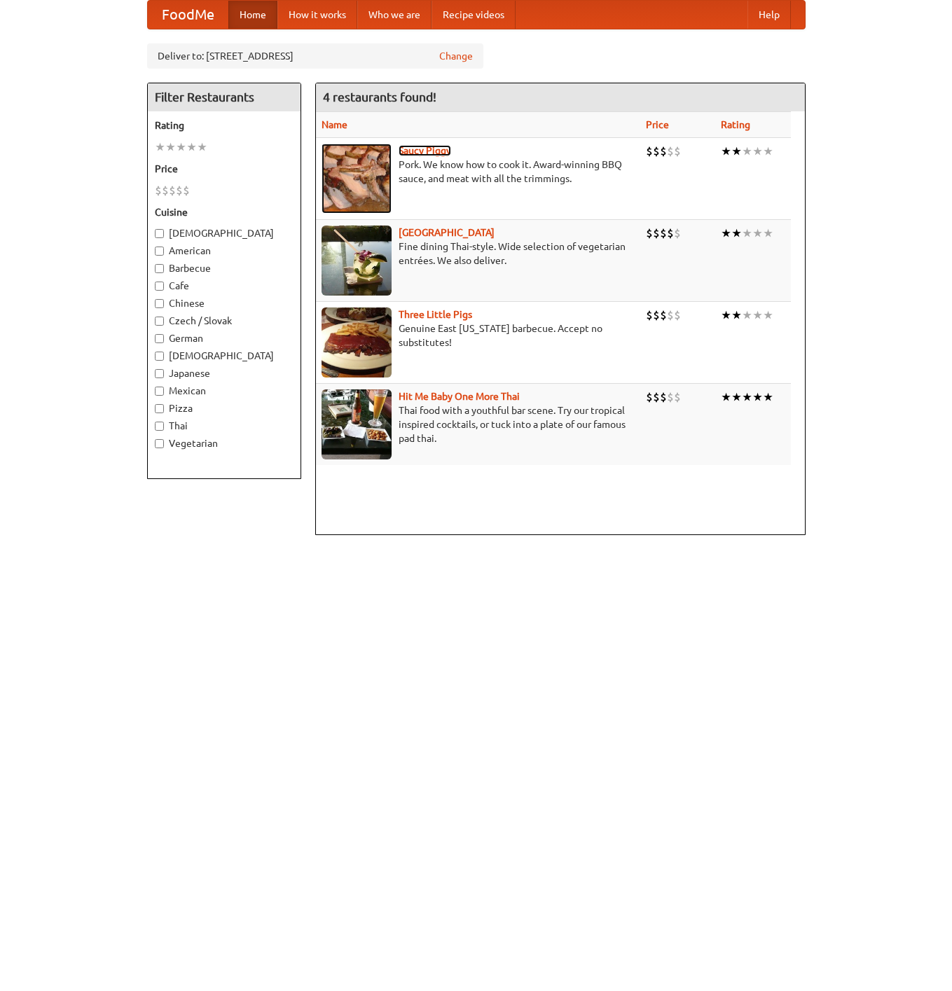  Describe the element at coordinates (159, 443) in the screenshot. I see `input: Vegetarian` at that location.